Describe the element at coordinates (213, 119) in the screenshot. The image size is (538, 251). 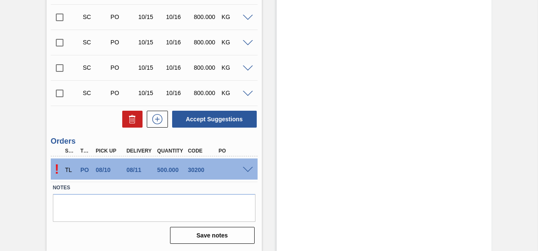
I see `div: Accept Suggestions` at that location.